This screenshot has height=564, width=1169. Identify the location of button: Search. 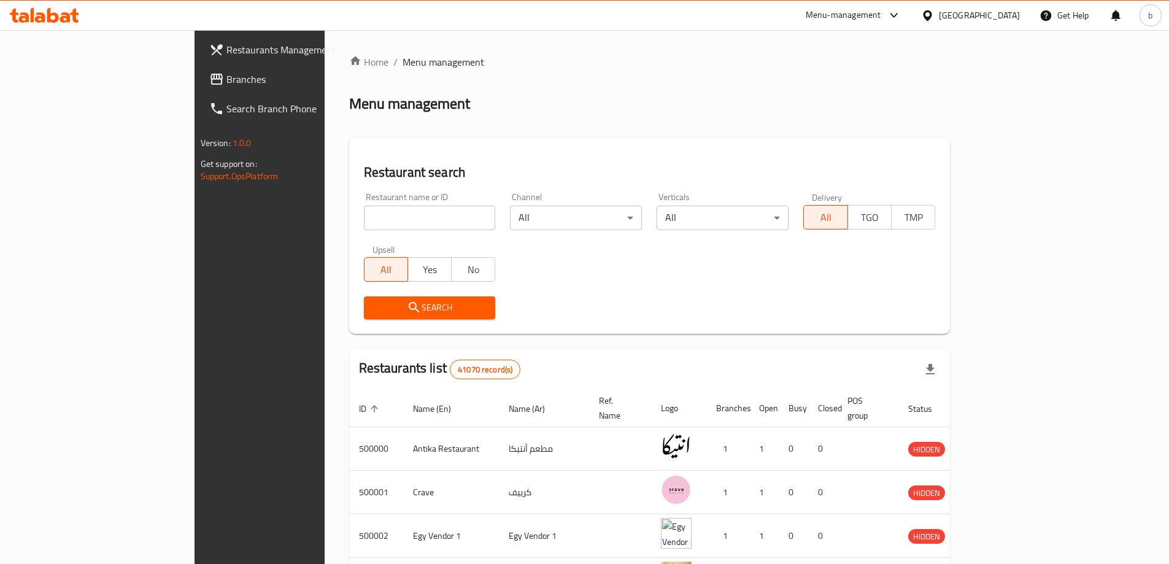
(430, 308).